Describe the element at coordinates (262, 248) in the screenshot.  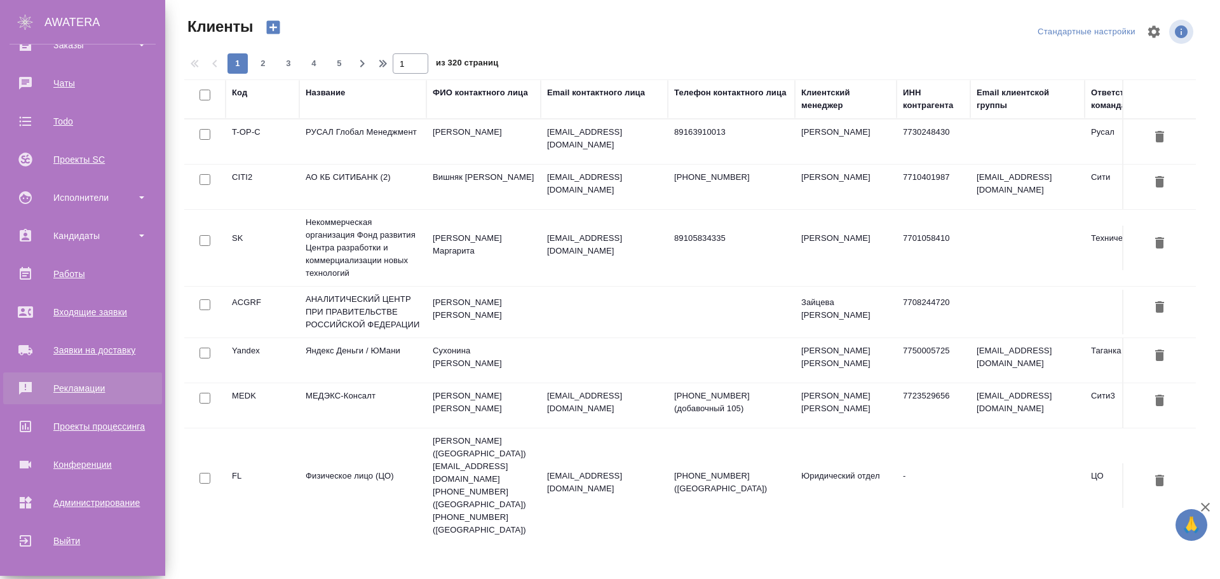
I see `td: SK` at that location.